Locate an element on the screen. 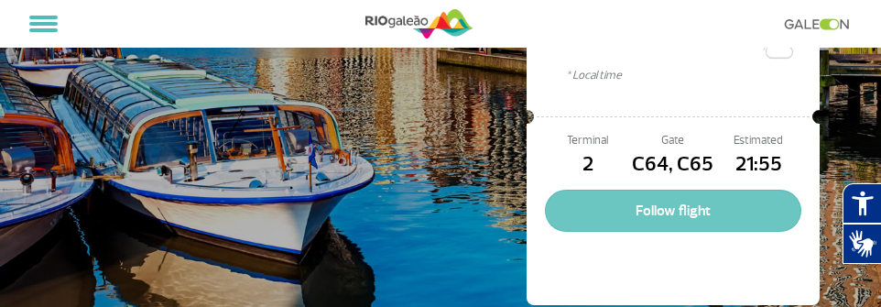  button: Abrir tradutor de língua de sinais. is located at coordinates (862, 244).